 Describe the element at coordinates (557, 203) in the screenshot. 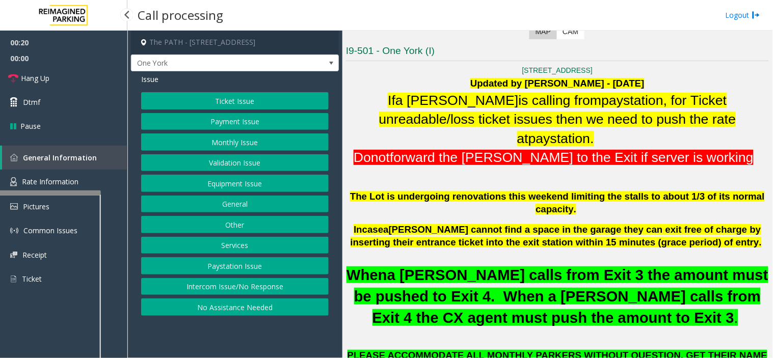

I see `span: The Lot is undergoing renovations this weekend limiting the stalls to about 1/3 of its normal cap...` at that location.